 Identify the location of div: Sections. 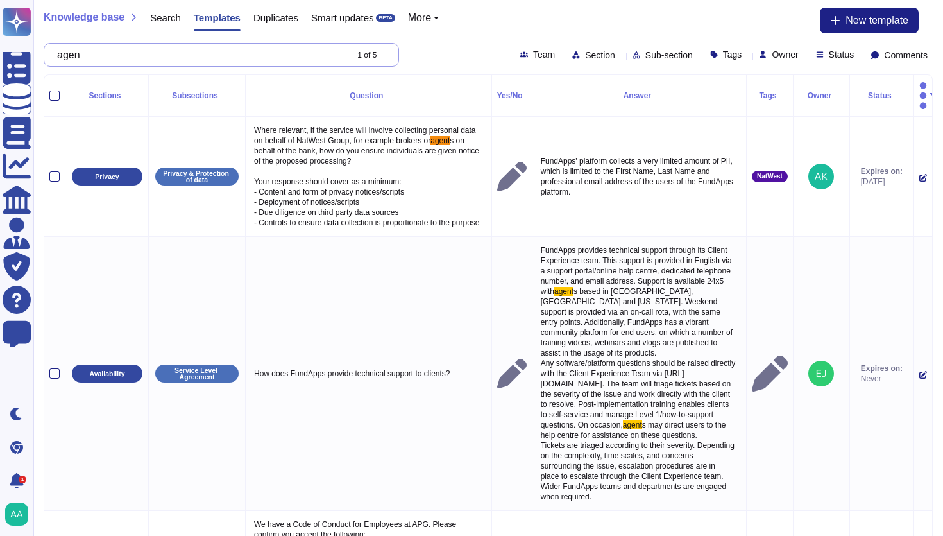
(107, 96).